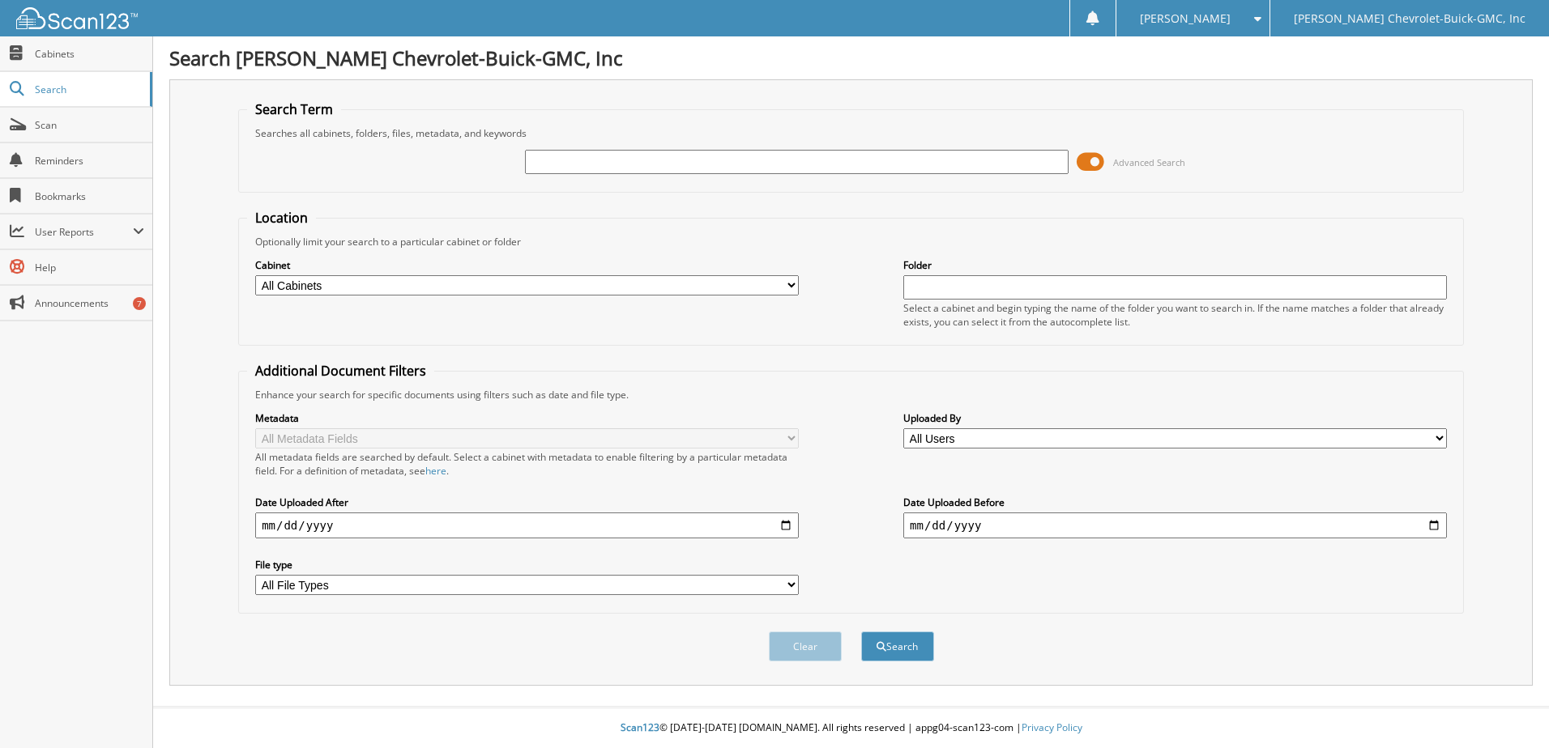 The image size is (1549, 748). What do you see at coordinates (88, 89) in the screenshot?
I see `span: Search` at bounding box center [88, 89].